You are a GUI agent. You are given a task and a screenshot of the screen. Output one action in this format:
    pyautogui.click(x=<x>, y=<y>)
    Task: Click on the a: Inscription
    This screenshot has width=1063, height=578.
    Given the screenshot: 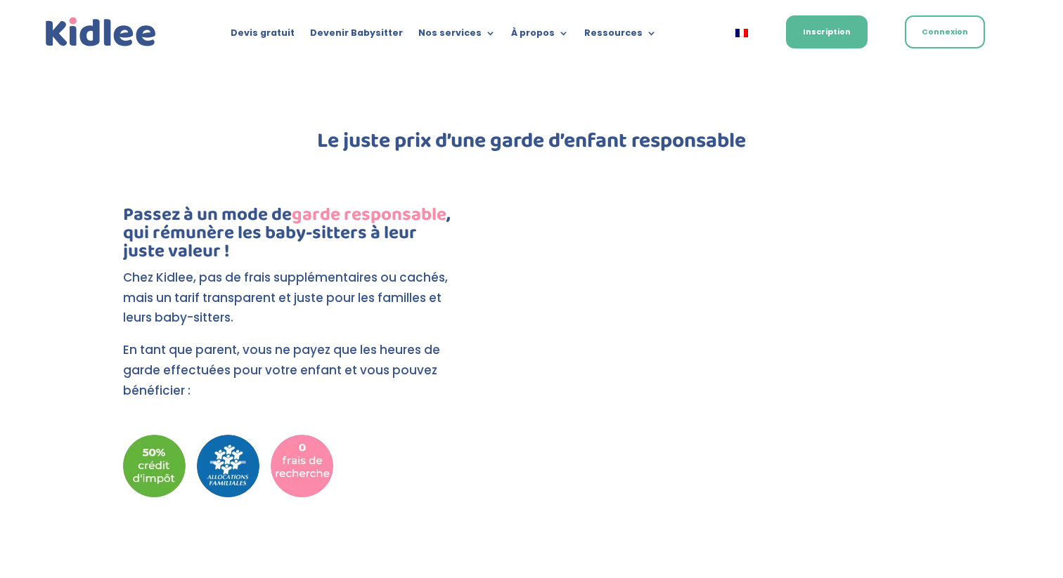 What is the action you would take?
    pyautogui.click(x=826, y=32)
    